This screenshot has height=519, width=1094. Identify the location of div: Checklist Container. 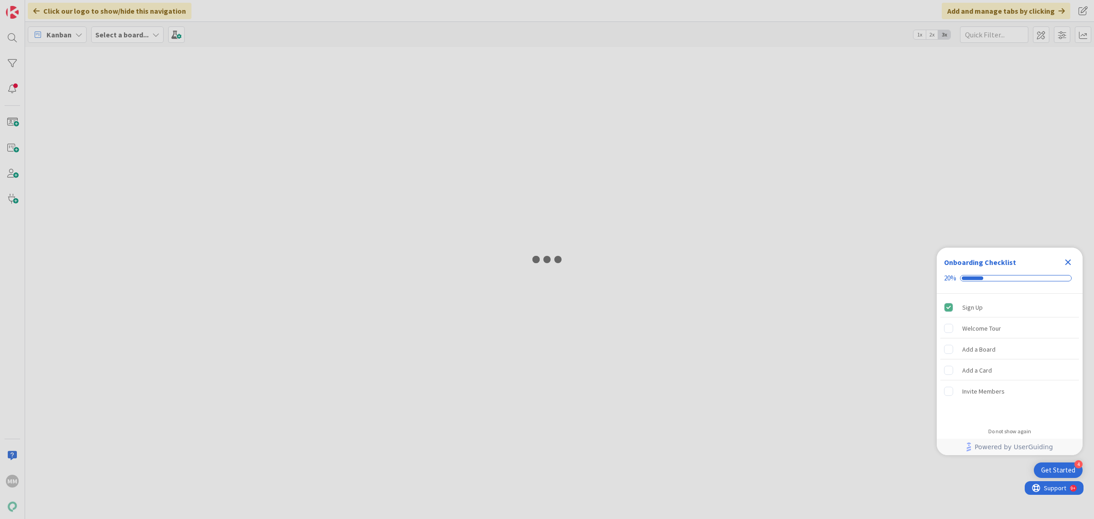
(1010, 351).